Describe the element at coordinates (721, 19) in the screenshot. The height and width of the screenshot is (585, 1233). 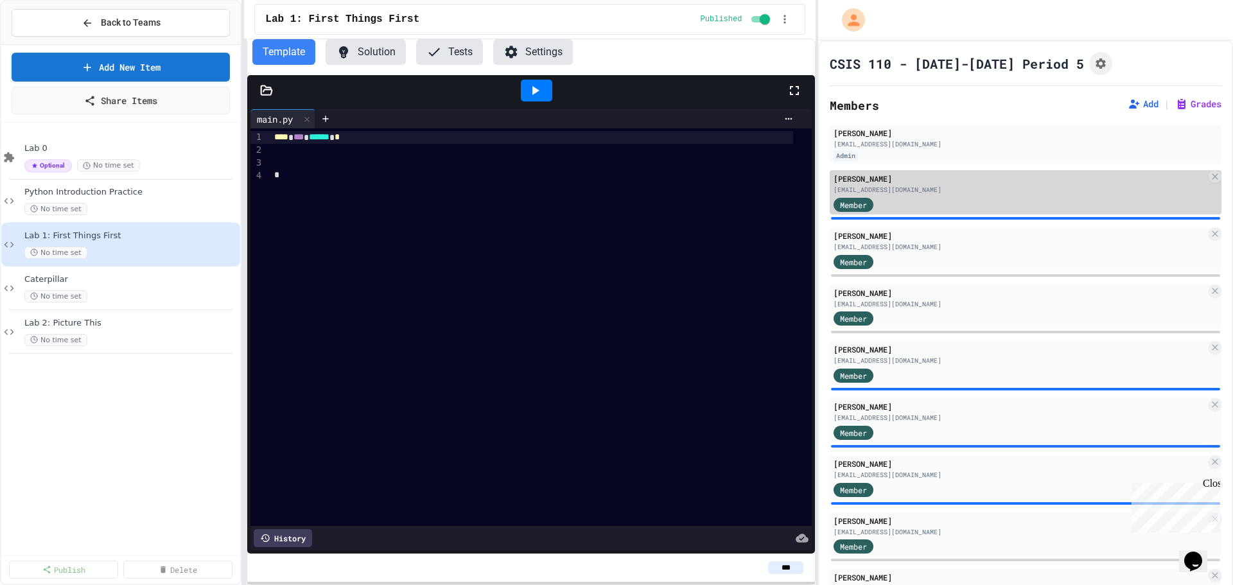
I see `span: Published` at that location.